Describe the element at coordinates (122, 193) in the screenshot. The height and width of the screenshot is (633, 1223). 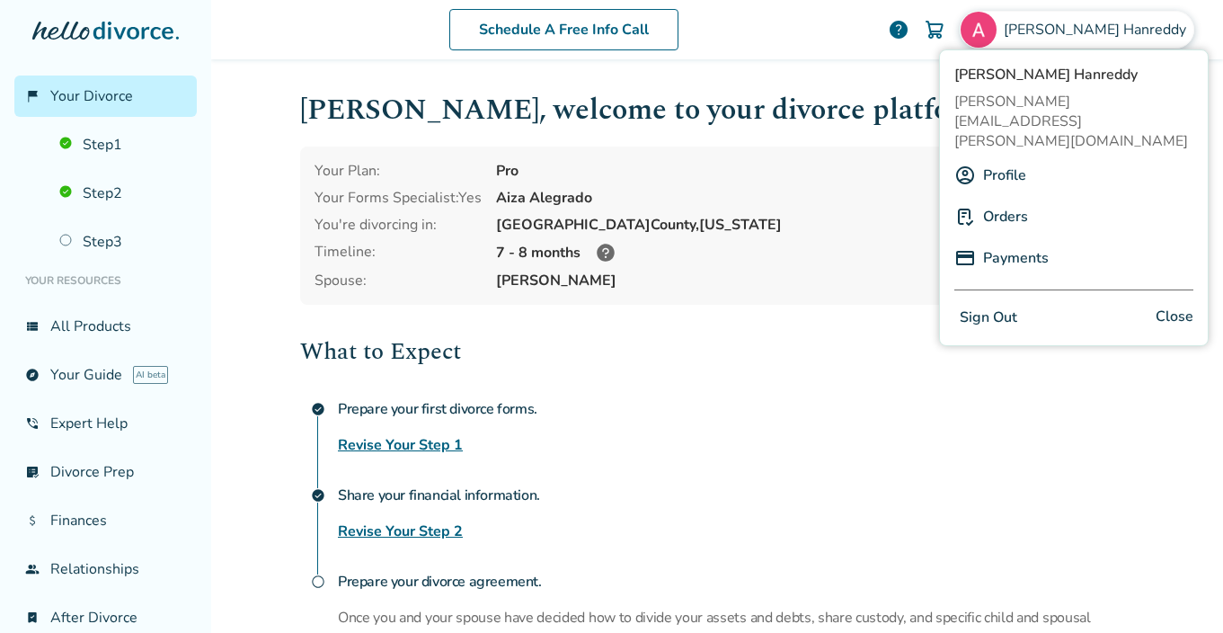
I see `a: Step2` at that location.